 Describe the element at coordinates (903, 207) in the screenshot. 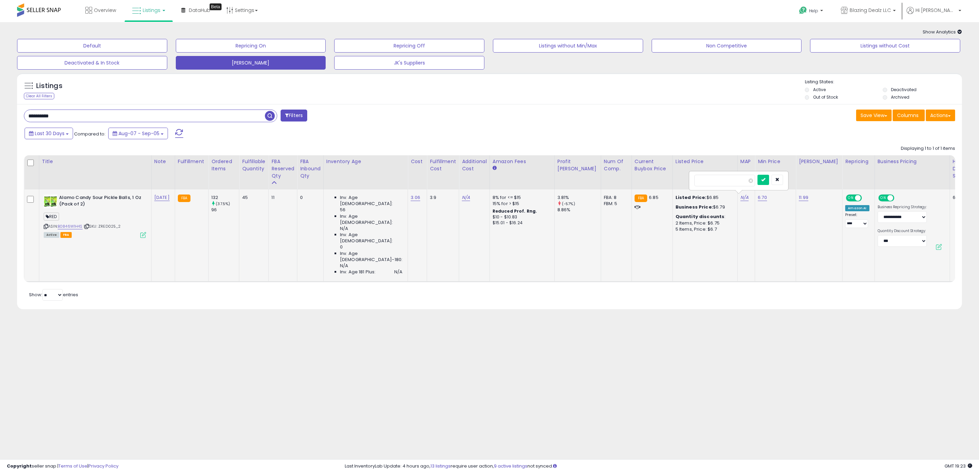

I see `label: Business Repricing Strategy:` at that location.